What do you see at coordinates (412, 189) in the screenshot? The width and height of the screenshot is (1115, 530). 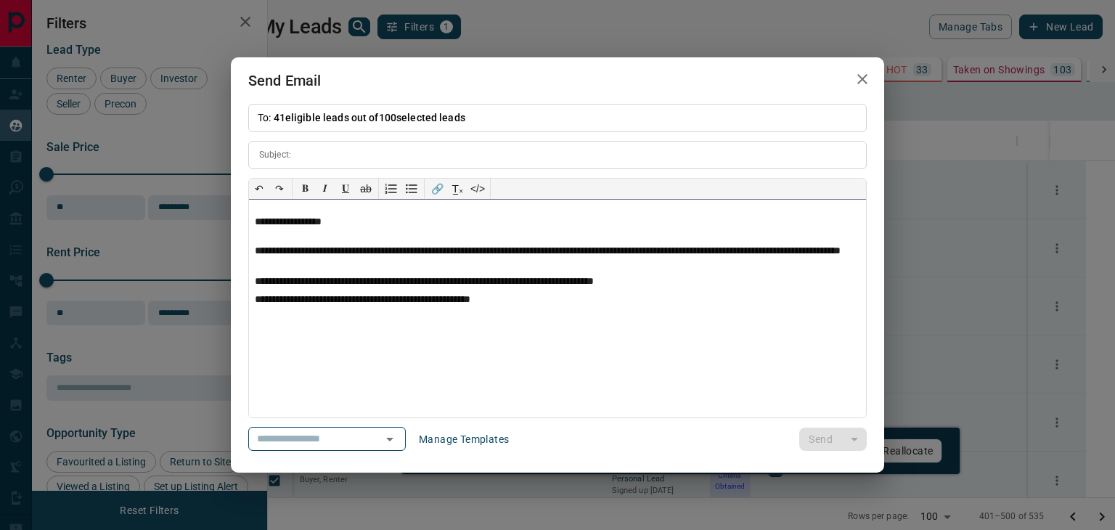 I see `button: Bullet list` at bounding box center [412, 189].